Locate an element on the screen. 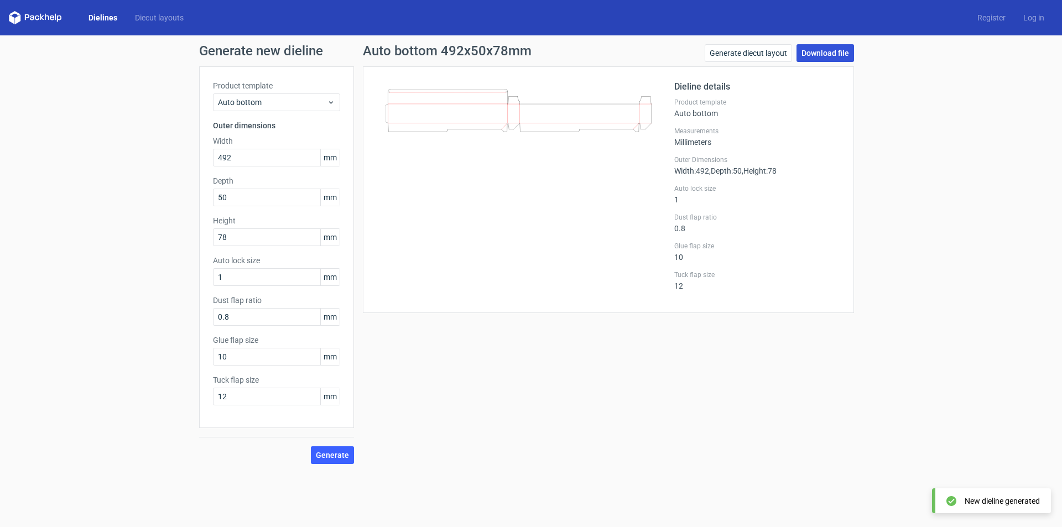 The image size is (1062, 527). span: Generate is located at coordinates (333, 455).